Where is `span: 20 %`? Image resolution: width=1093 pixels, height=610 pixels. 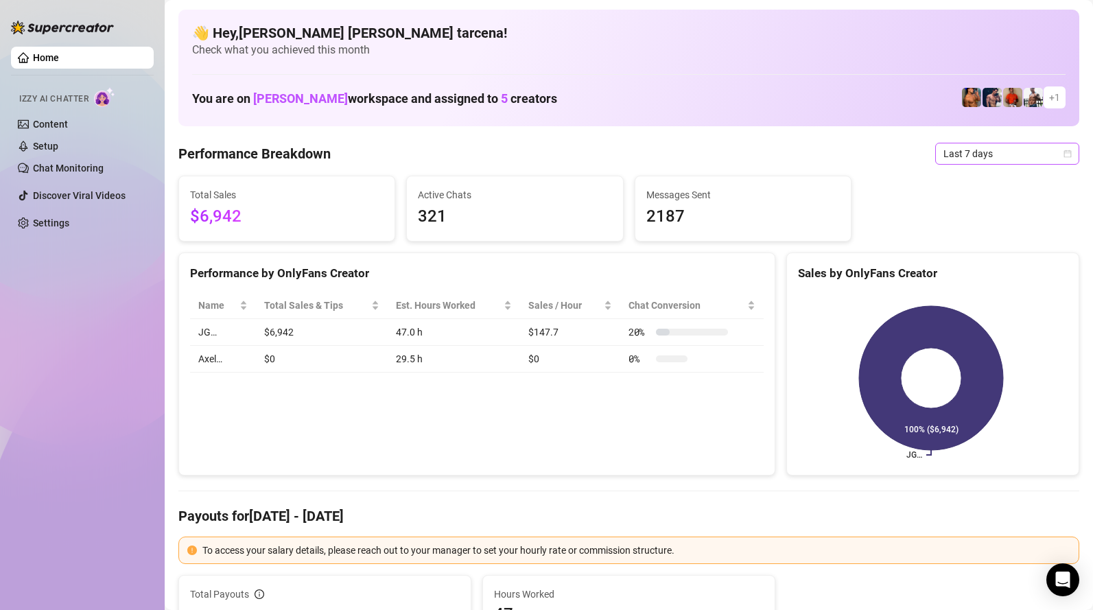
span: 20 % is located at coordinates (640, 332).